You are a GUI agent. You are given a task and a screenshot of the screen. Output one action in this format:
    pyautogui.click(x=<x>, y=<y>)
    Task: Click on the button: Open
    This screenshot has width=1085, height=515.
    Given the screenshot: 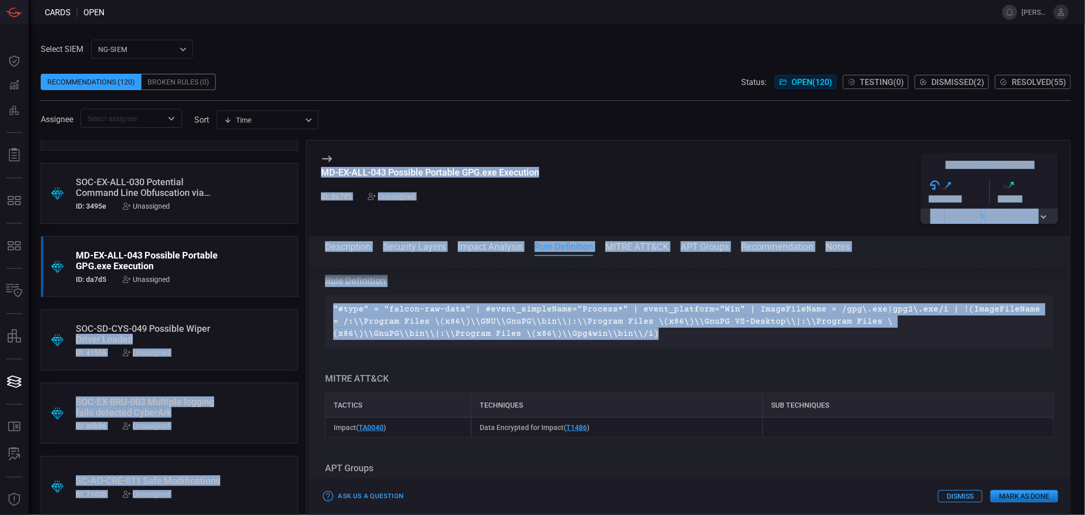 What is the action you would take?
    pyautogui.click(x=171, y=118)
    